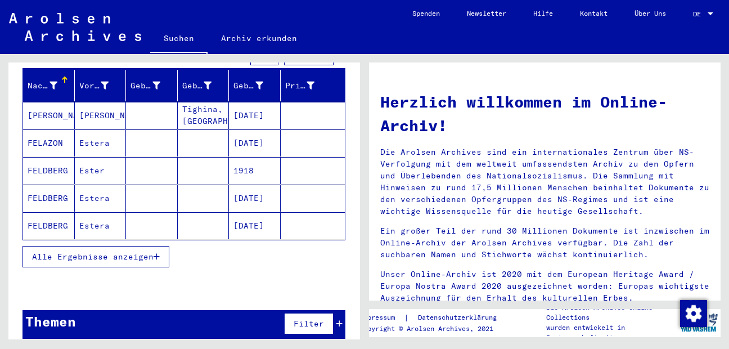  I want to click on a: Datenschutzerklärung, so click(459, 317).